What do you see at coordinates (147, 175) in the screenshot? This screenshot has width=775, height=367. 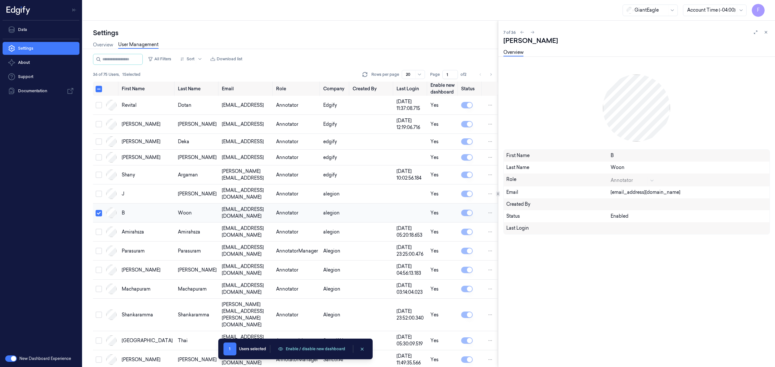 I see `div: Shany` at bounding box center [147, 175].